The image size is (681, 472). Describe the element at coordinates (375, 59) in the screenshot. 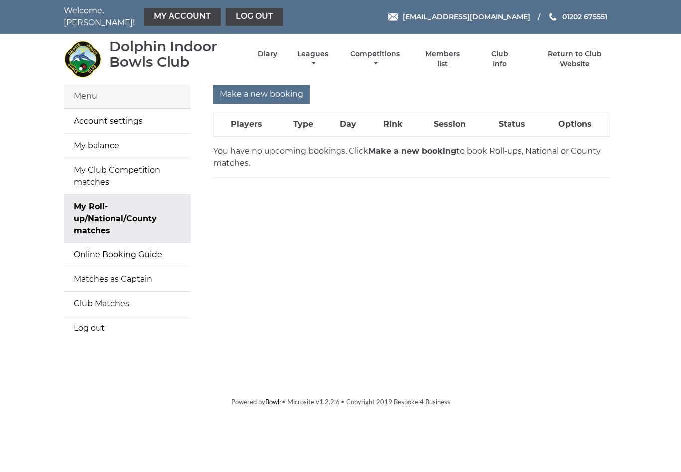

I see `a: Competitions` at that location.